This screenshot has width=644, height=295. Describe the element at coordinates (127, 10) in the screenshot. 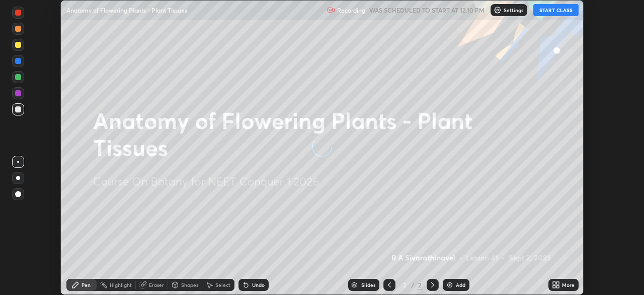

I see `p: Anatomy of Flowering Plants - Plant Tissues` at that location.